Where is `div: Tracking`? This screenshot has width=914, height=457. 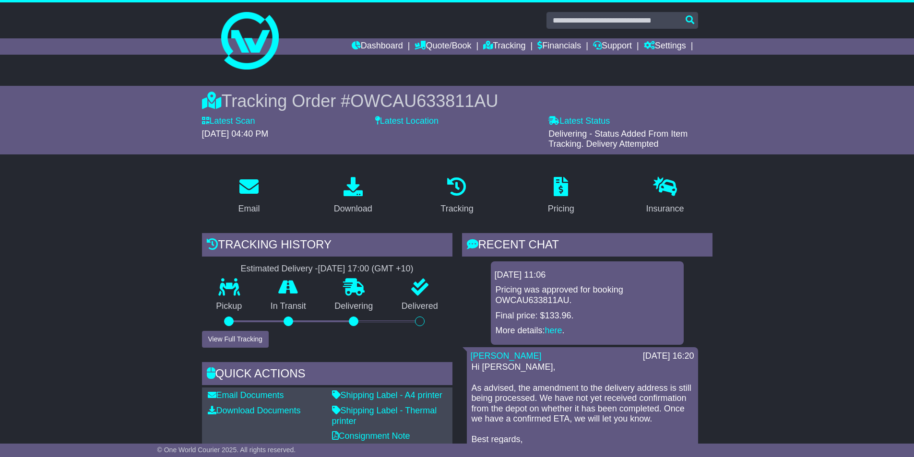 div: Tracking is located at coordinates (457, 209).